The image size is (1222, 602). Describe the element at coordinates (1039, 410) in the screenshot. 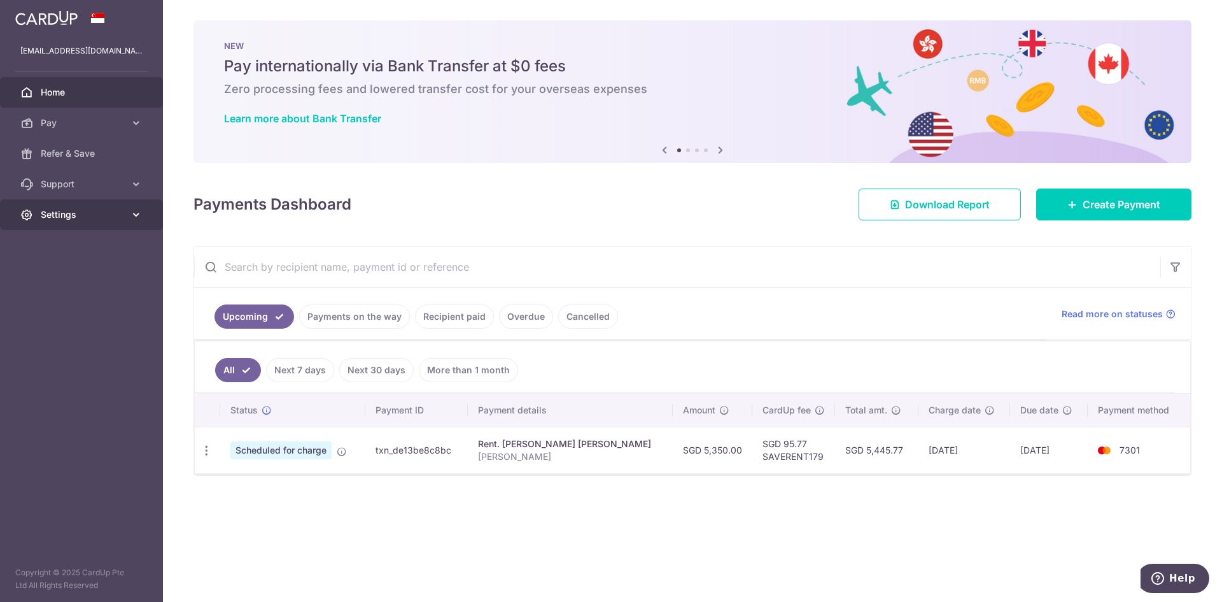

I see `span: Due date` at that location.